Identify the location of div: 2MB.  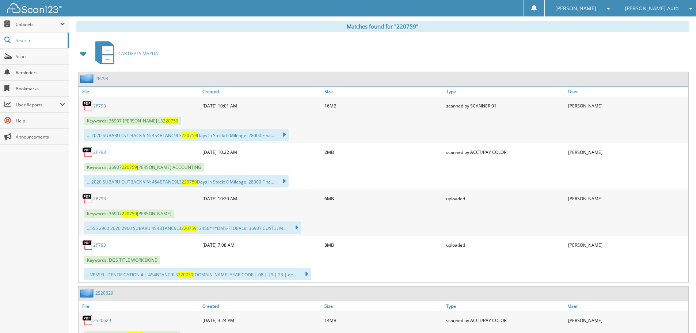
(384, 152).